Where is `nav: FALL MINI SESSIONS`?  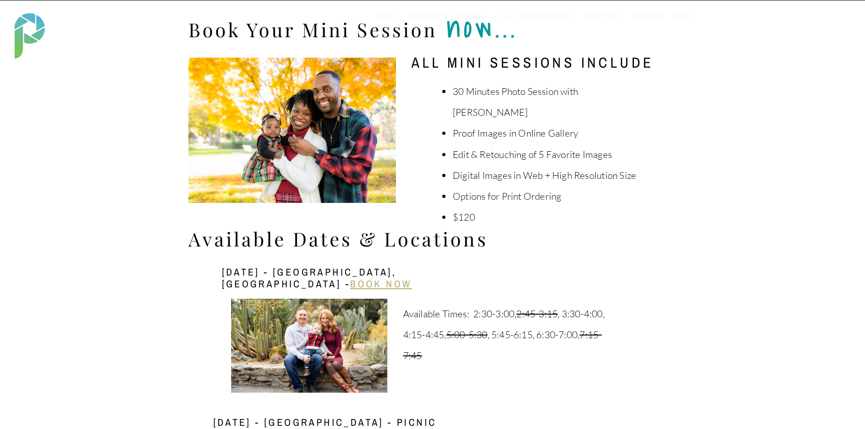 nav: FALL MINI SESSIONS is located at coordinates (536, 16).